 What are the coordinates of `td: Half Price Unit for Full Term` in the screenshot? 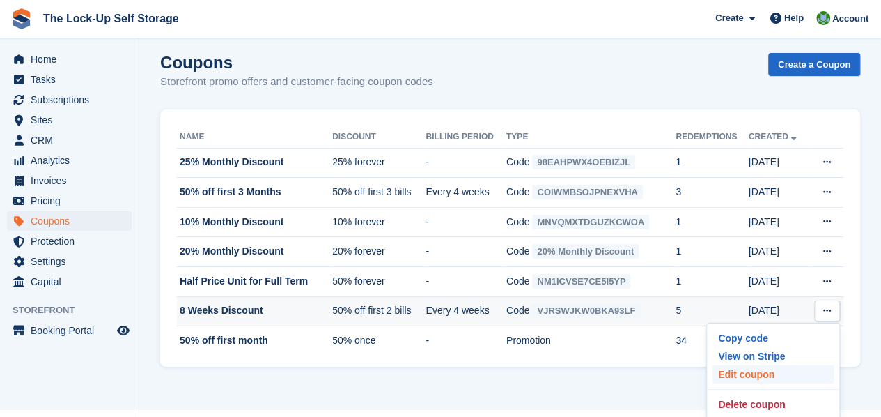 It's located at (254, 281).